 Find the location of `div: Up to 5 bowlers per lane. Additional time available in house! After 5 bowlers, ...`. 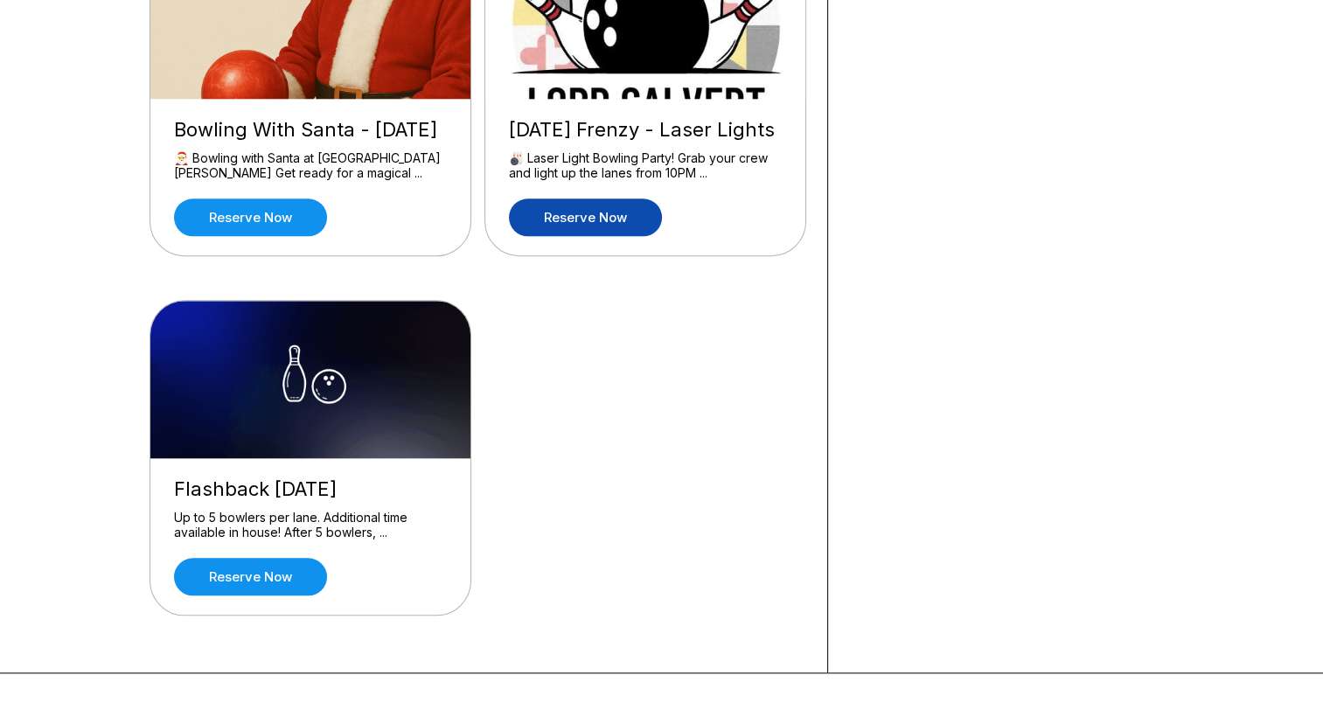

div: Up to 5 bowlers per lane. Additional time available in house! After 5 bowlers, ... is located at coordinates (310, 524).